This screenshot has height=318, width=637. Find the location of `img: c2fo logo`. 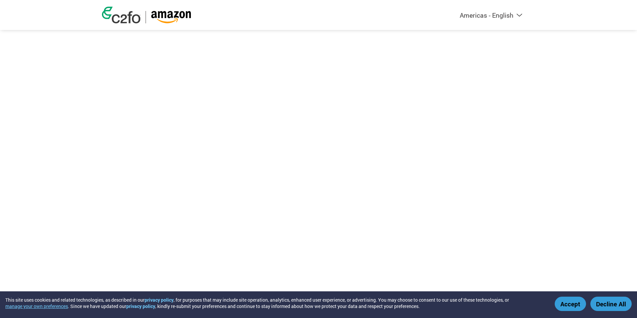

img: c2fo logo is located at coordinates (121, 15).